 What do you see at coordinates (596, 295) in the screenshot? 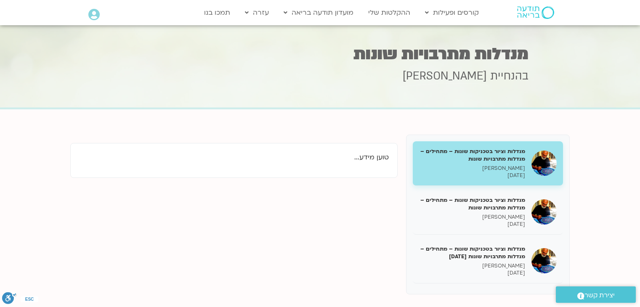
I see `a: יצירת קשר` at bounding box center [596, 295].